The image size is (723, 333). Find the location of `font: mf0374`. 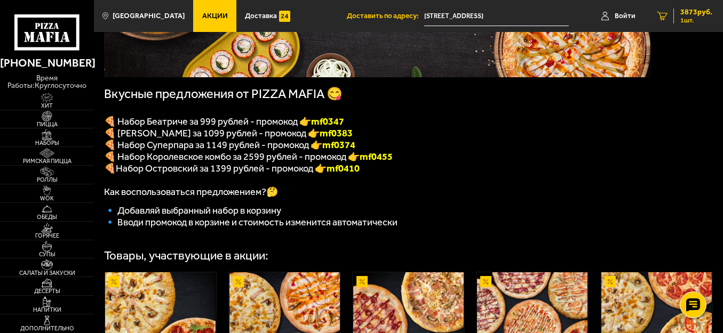

font: mf0374 is located at coordinates (339, 145).